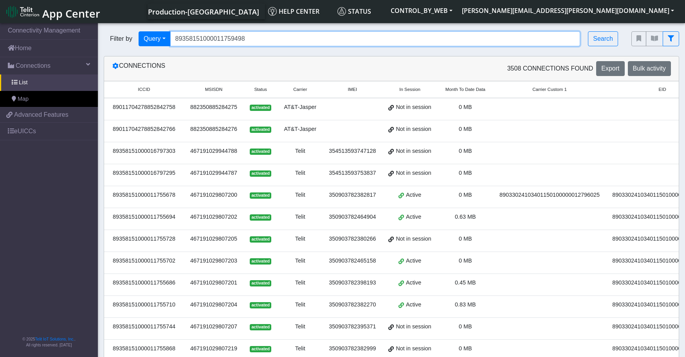 This screenshot has height=357, width=685. I want to click on div: 882350885284275, so click(214, 107).